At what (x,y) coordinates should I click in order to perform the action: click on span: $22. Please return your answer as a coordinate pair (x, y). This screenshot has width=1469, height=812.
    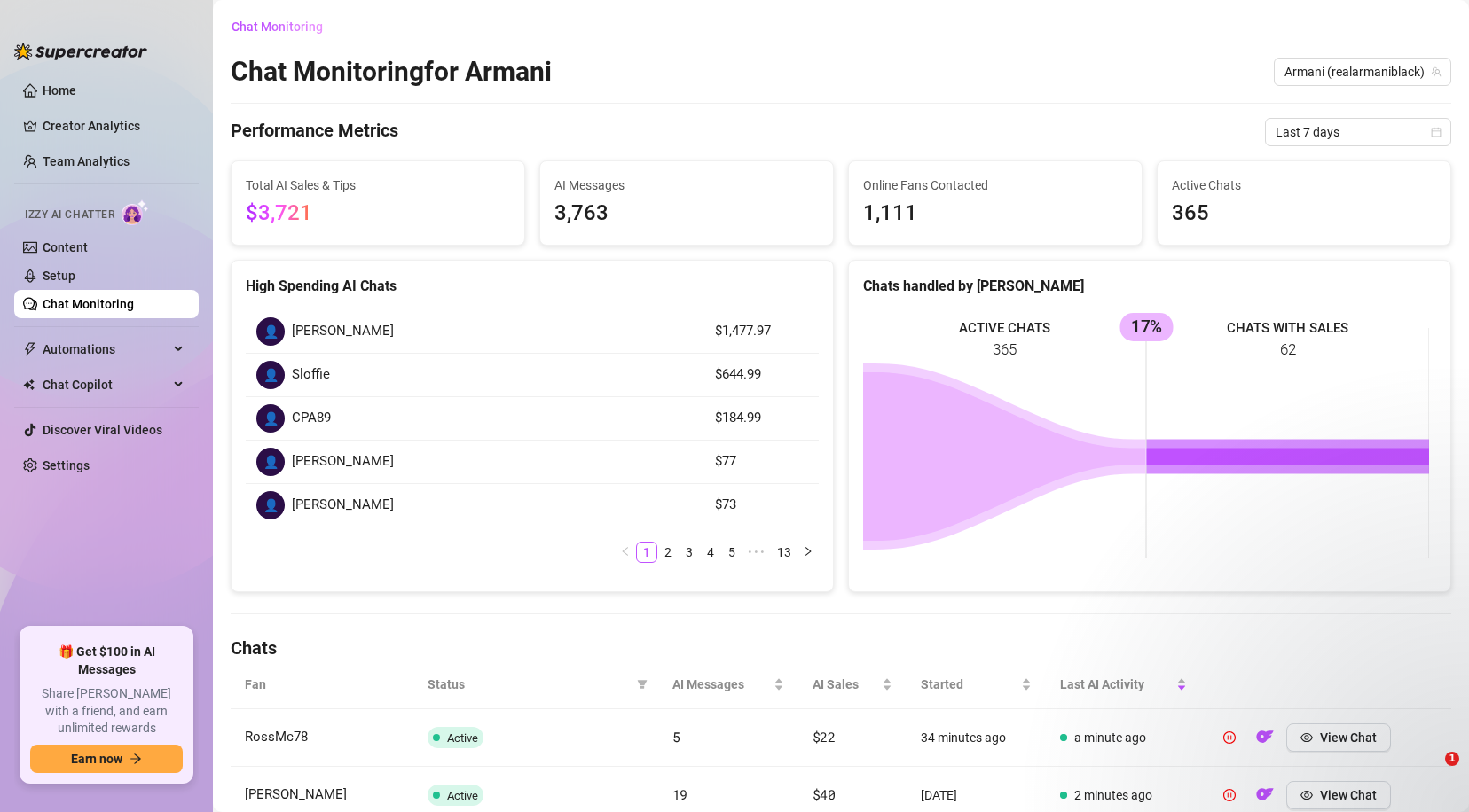
    Looking at the image, I should click on (824, 737).